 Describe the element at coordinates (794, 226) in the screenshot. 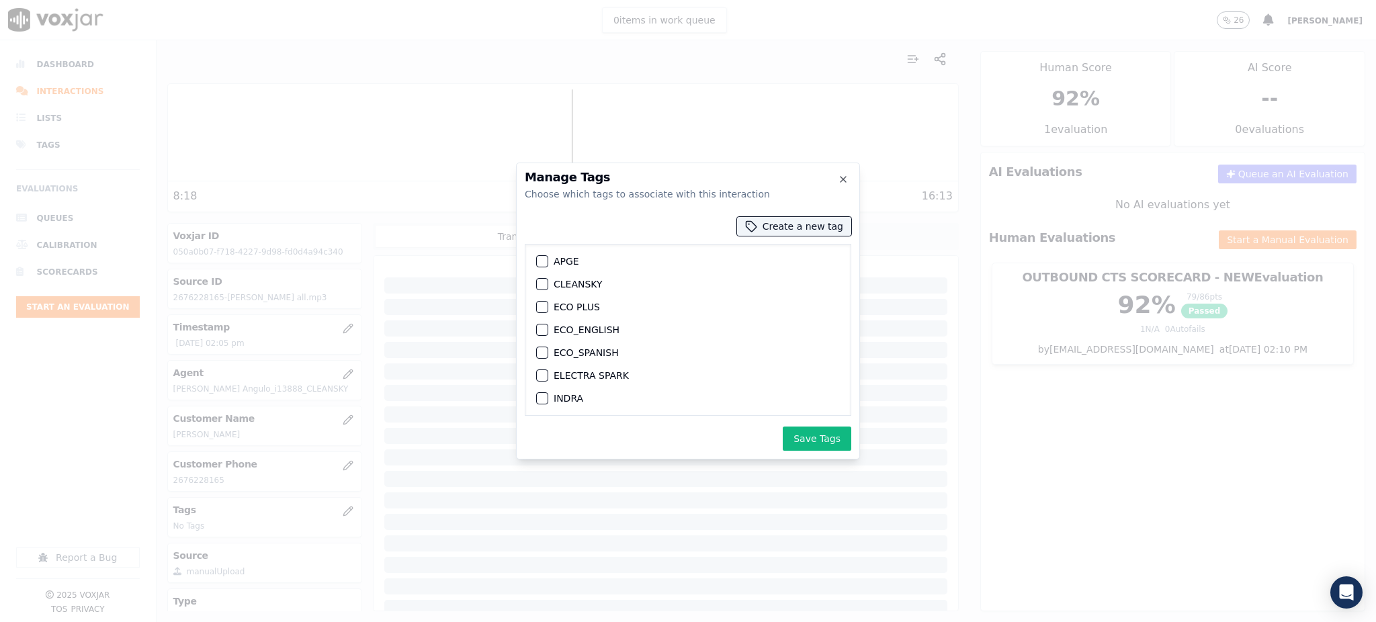

I see `button: Create a new tag` at that location.